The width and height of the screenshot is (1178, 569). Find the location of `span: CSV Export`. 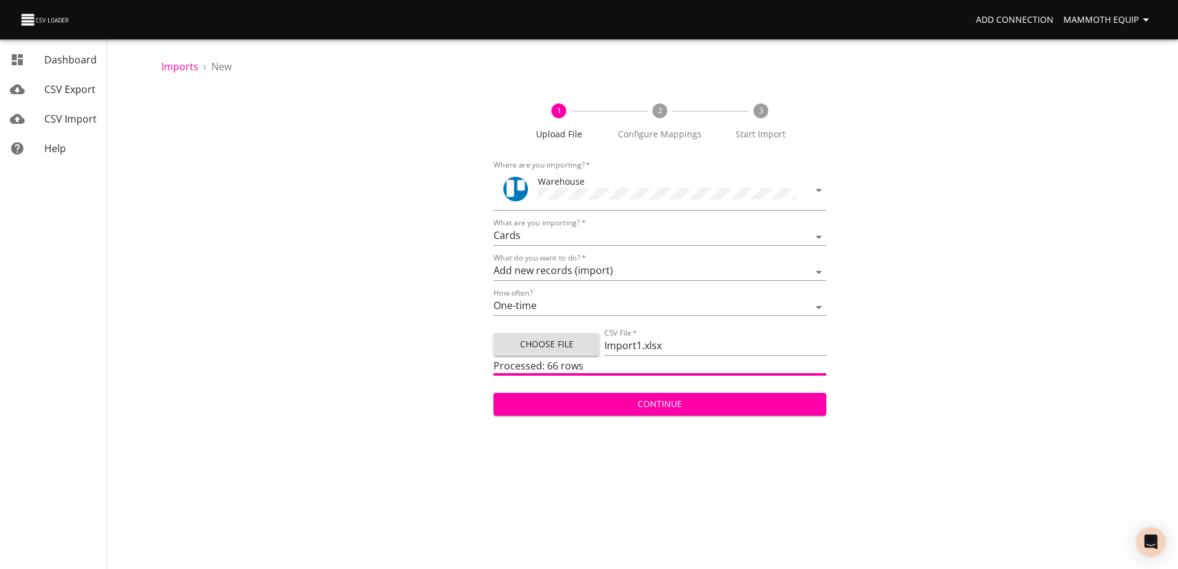

span: CSV Export is located at coordinates (70, 89).